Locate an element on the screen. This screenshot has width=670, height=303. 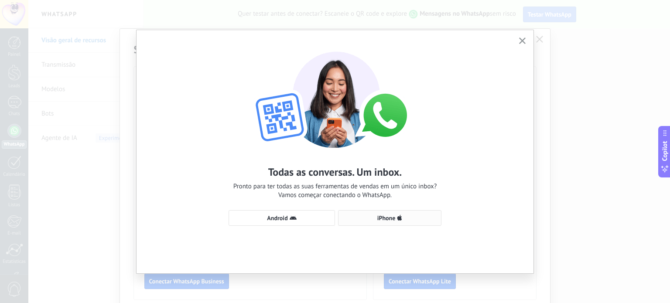
button: Android is located at coordinates (282, 218).